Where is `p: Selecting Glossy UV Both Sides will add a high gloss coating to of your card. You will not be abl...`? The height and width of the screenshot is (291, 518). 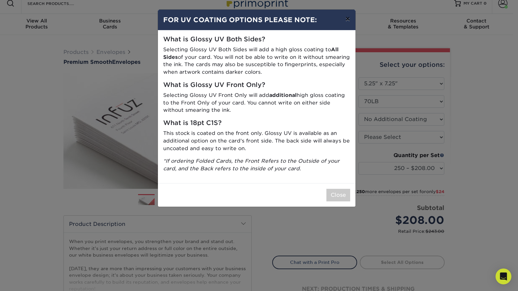
p: Selecting Glossy UV Both Sides will add a high gloss coating to of your card. You will not be abl... is located at coordinates (257, 61).